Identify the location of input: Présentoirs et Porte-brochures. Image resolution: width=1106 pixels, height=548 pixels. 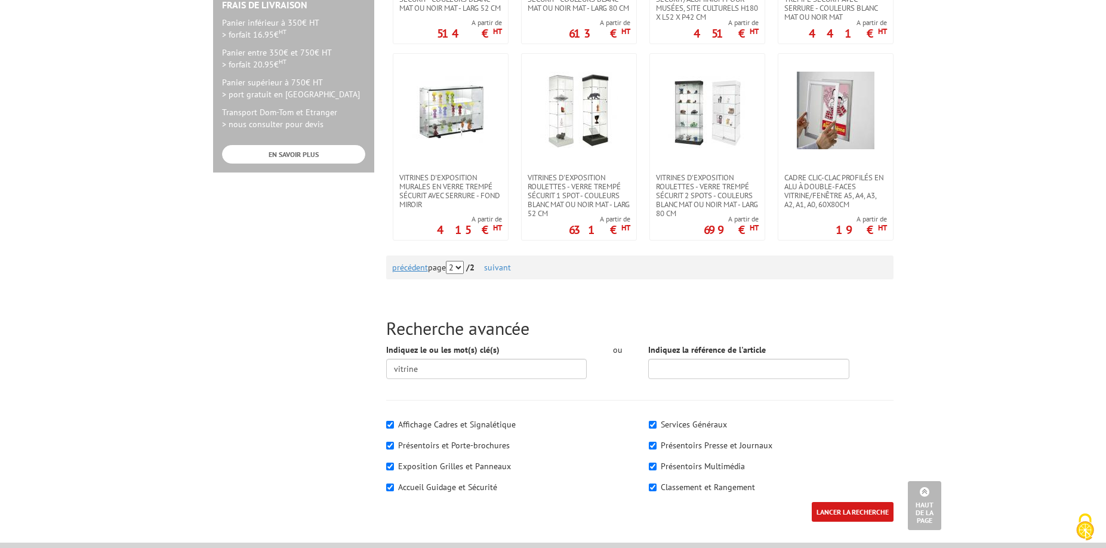
(390, 445).